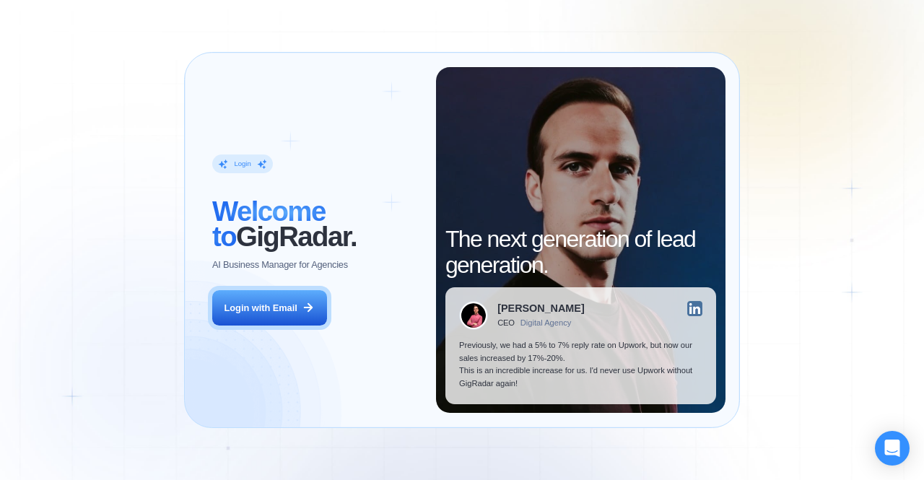 Image resolution: width=924 pixels, height=480 pixels. Describe the element at coordinates (580, 364) in the screenshot. I see `p: Previously, we had a 5% to 7% reply rate on Upwork, but now our sales increased by 17%-20%. This ...` at that location.